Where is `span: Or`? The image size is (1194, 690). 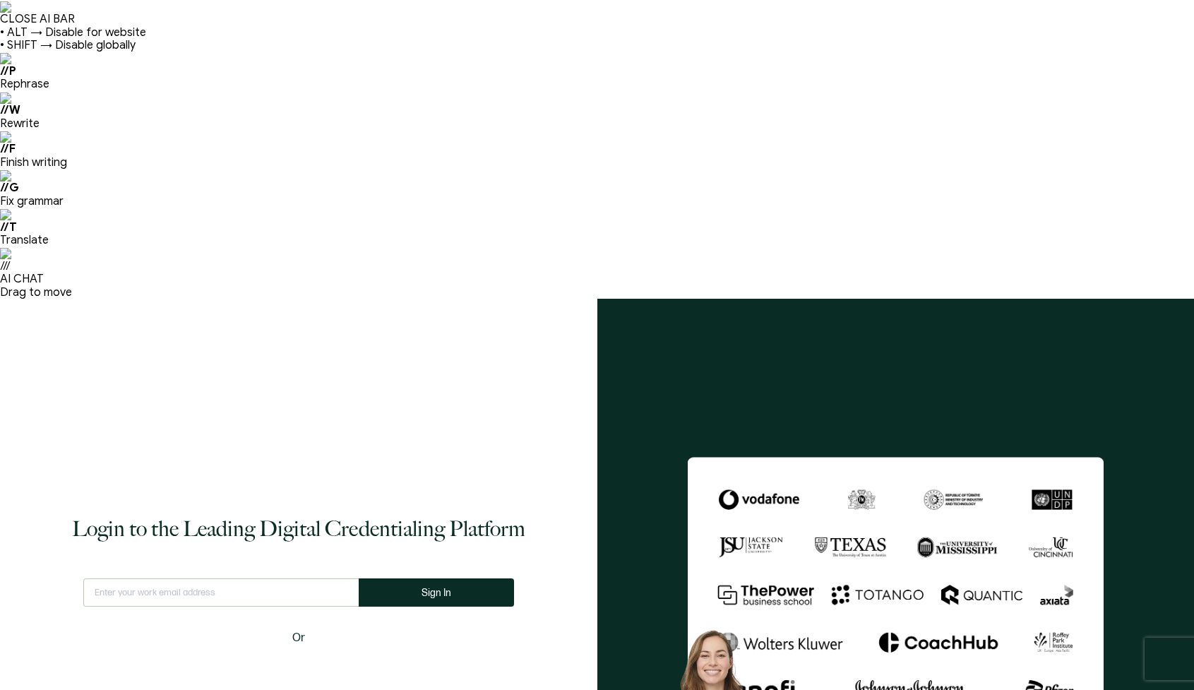 span: Or is located at coordinates (299, 638).